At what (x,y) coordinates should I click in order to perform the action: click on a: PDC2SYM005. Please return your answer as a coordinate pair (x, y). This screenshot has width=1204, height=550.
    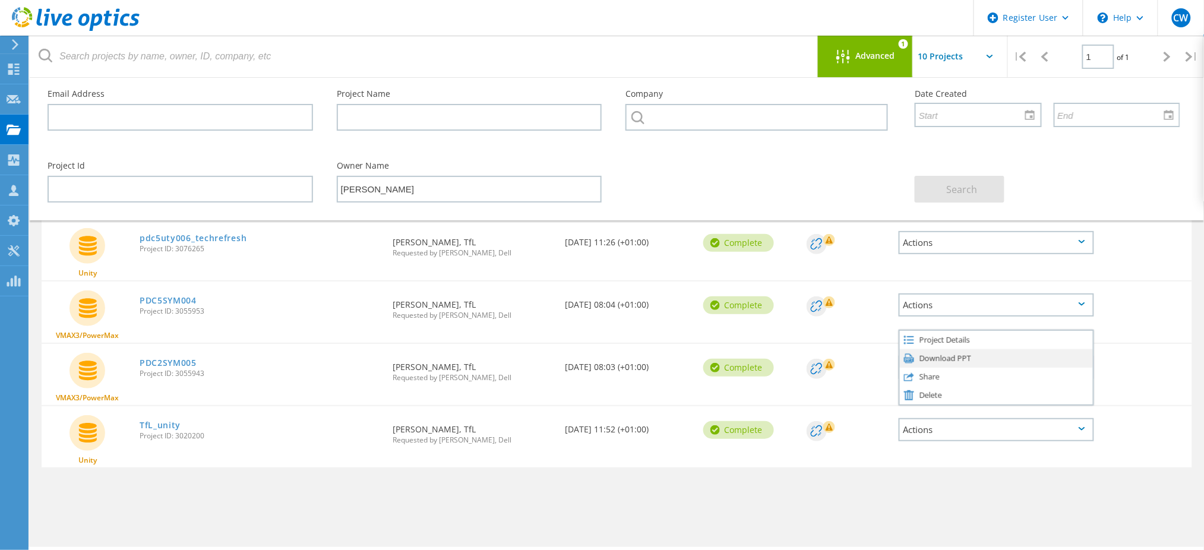
    Looking at the image, I should click on (168, 363).